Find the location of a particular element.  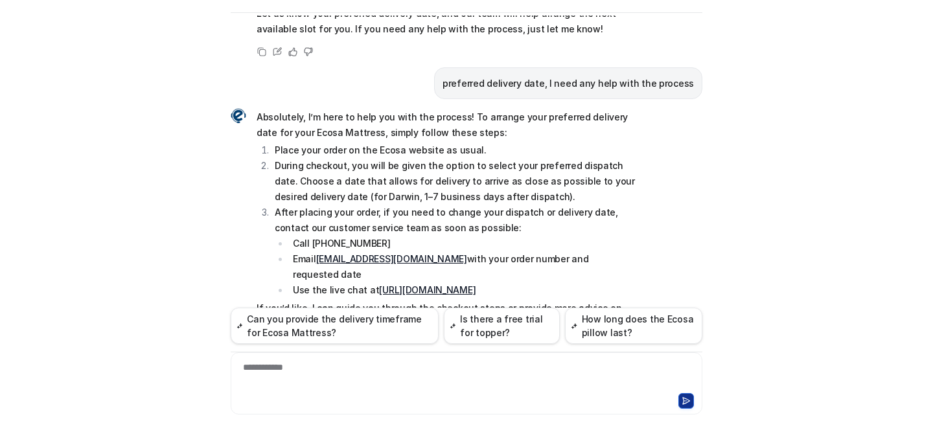

p: If you’d like, I can guide you through the checkout steps or provide more advice on choosing the ... is located at coordinates (446, 324).